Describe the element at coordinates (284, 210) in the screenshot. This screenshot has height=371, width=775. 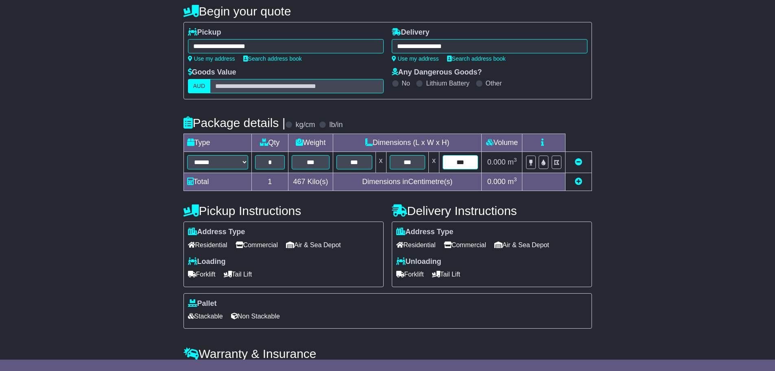
I see `h4: Pickup Instructions` at that location.